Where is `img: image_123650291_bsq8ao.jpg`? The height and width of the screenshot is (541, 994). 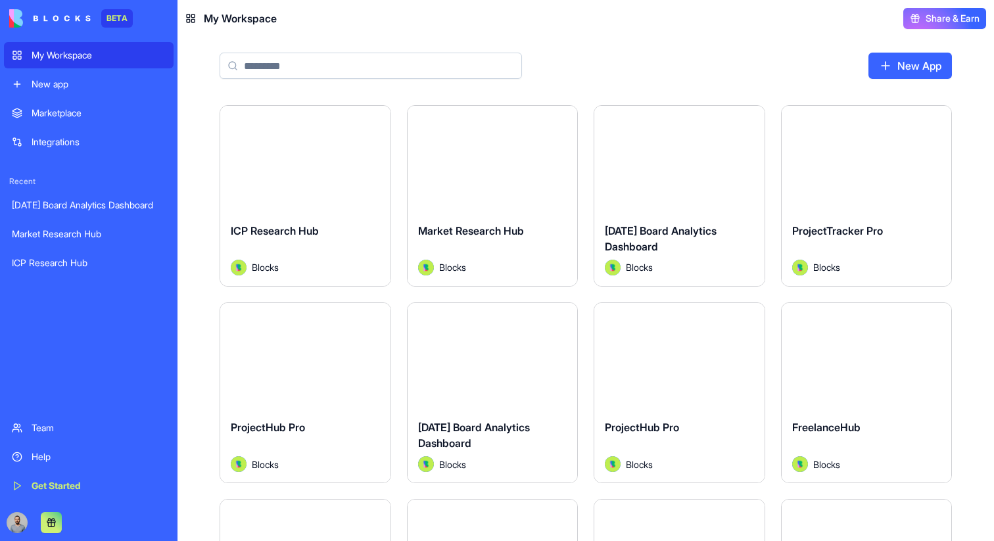
img: image_123650291_bsq8ao.jpg is located at coordinates (17, 522).